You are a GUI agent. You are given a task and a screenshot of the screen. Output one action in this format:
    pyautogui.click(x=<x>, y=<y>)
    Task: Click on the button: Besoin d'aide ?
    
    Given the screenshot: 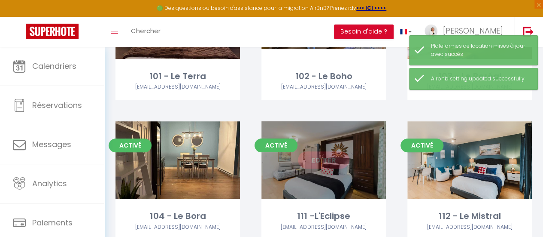 What is the action you would take?
    pyautogui.click(x=364, y=32)
    